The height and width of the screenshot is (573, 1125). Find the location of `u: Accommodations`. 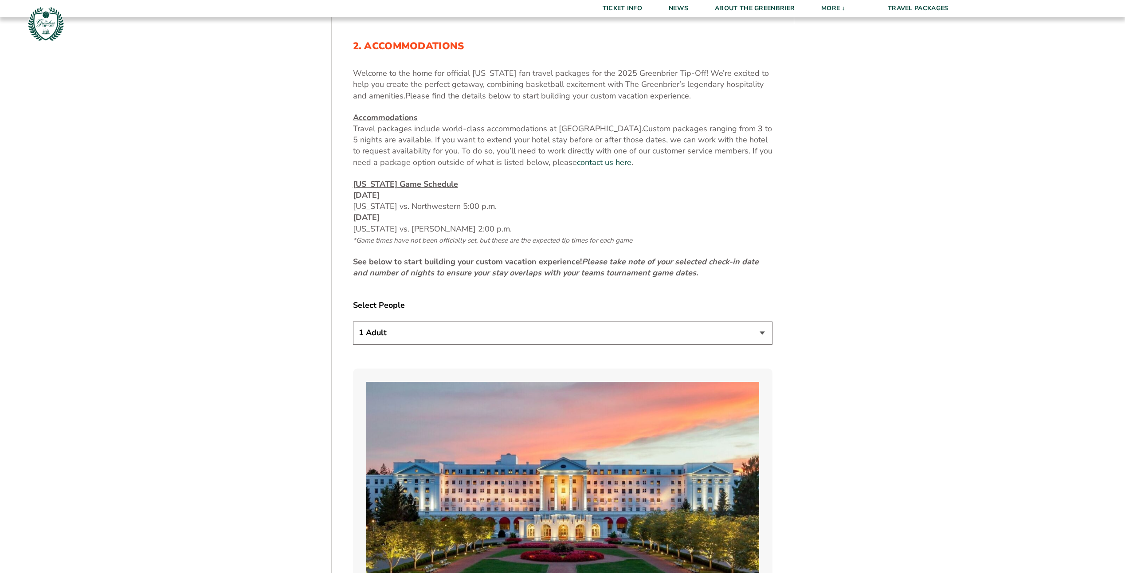

u: Accommodations is located at coordinates (385, 118).